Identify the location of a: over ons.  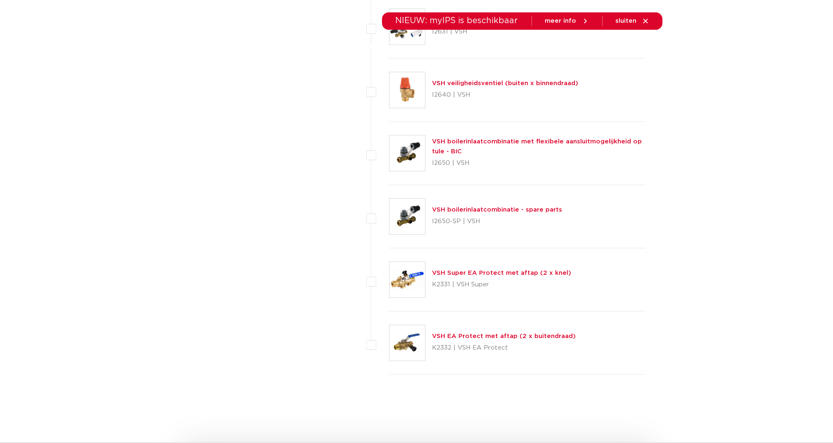
(566, 46).